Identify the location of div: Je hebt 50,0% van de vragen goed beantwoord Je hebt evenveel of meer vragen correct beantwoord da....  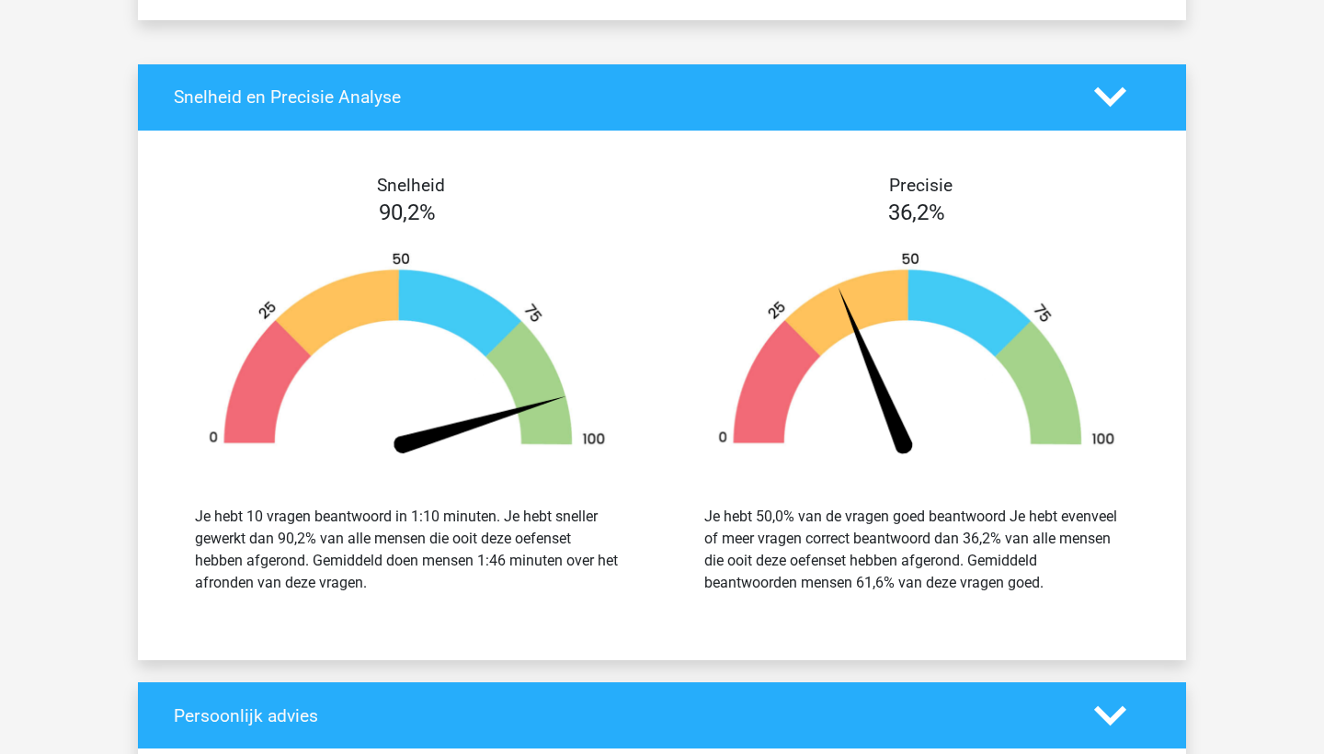
(917, 550).